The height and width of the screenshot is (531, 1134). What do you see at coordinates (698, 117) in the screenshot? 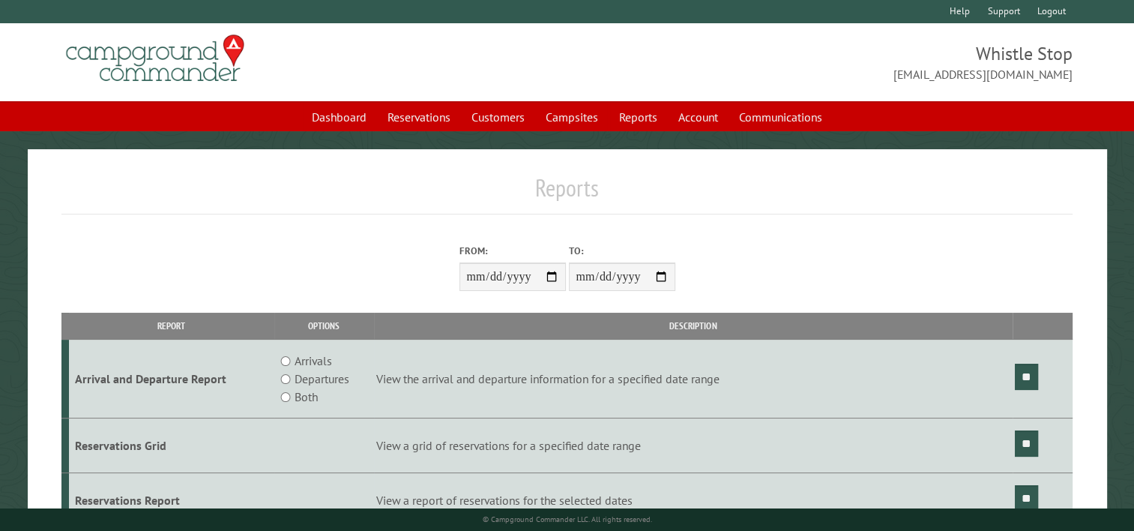
I see `a: Account` at bounding box center [698, 117].